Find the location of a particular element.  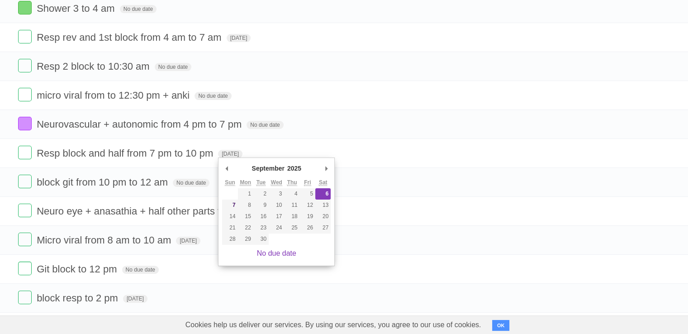

button: 12 is located at coordinates (308, 205).